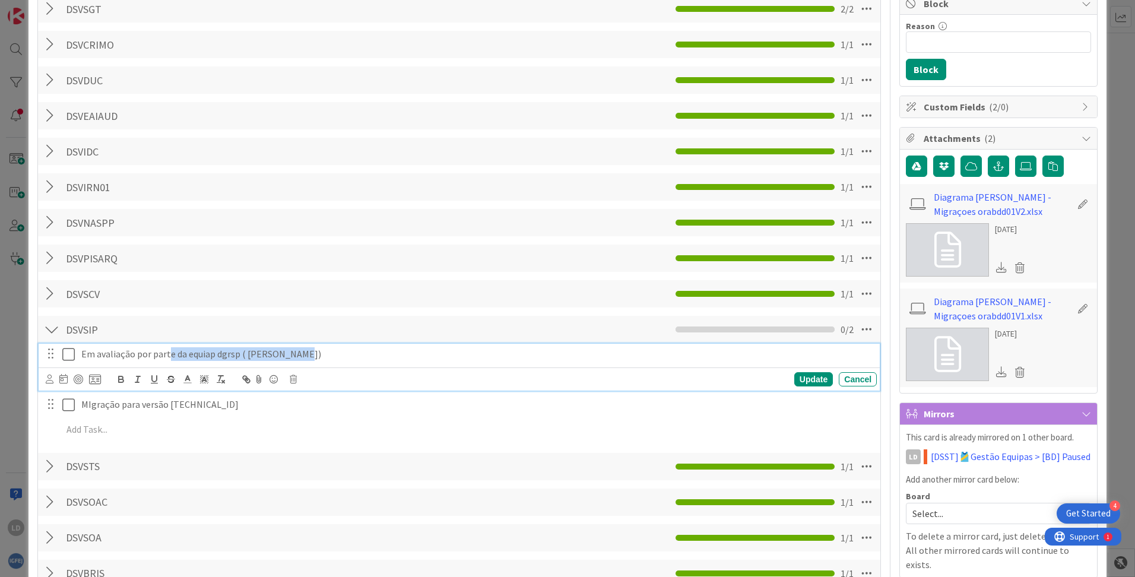 The height and width of the screenshot is (577, 1135). I want to click on span: ( 2/0 ), so click(998, 107).